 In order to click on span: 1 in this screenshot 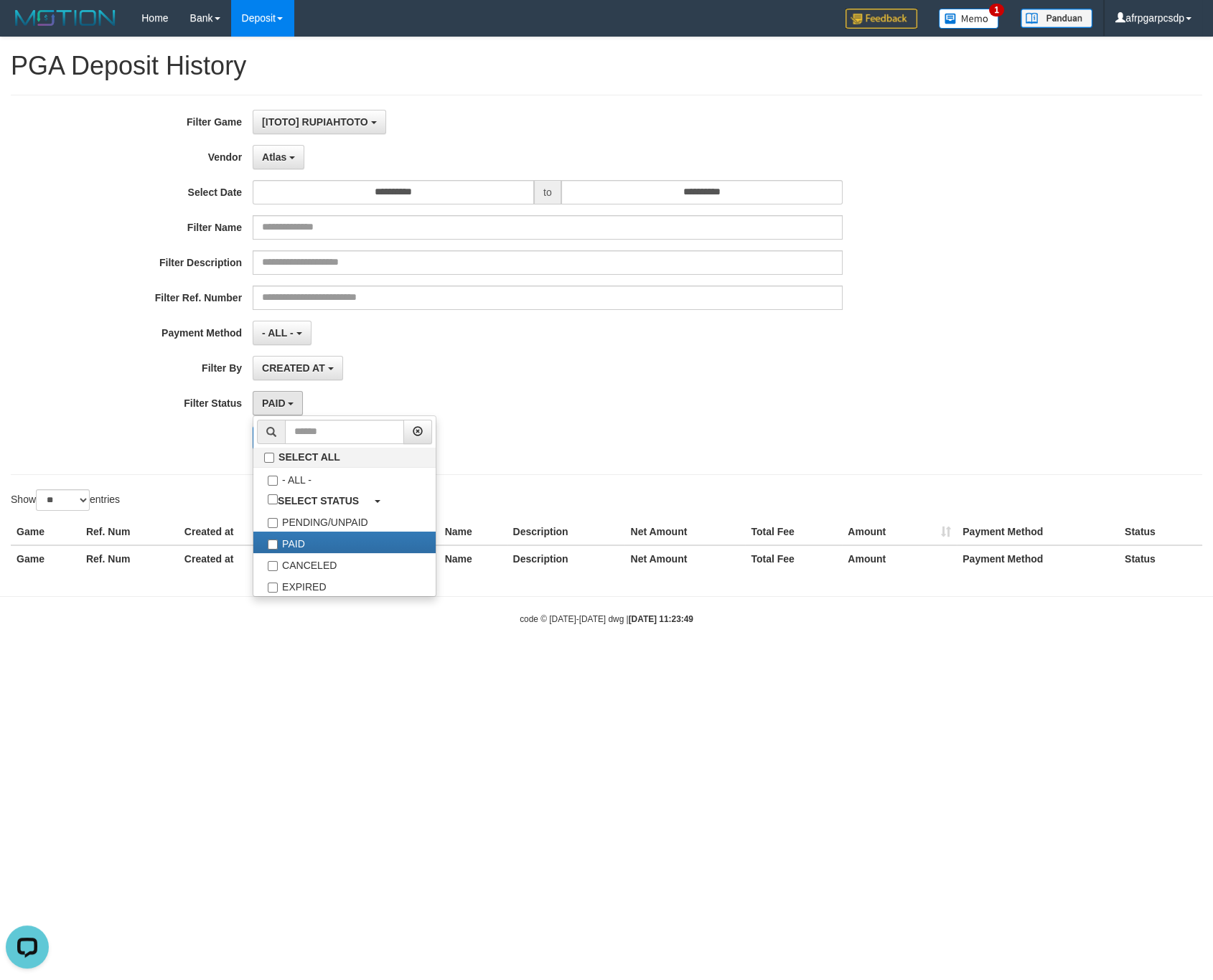, I will do `click(996, 10)`.